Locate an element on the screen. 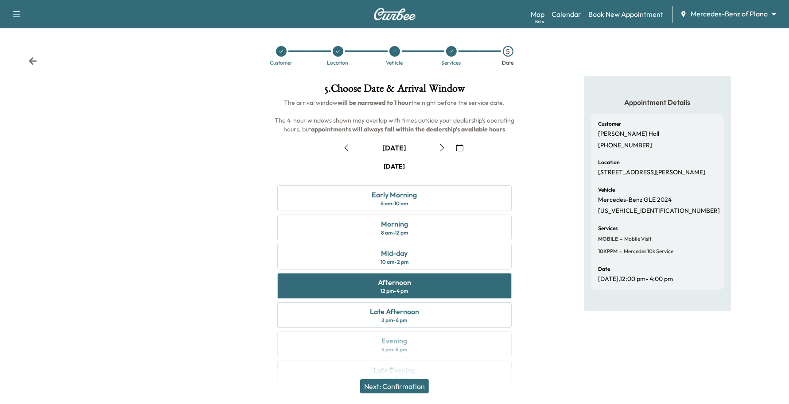 This screenshot has width=789, height=404. div: Services is located at coordinates (451, 63).